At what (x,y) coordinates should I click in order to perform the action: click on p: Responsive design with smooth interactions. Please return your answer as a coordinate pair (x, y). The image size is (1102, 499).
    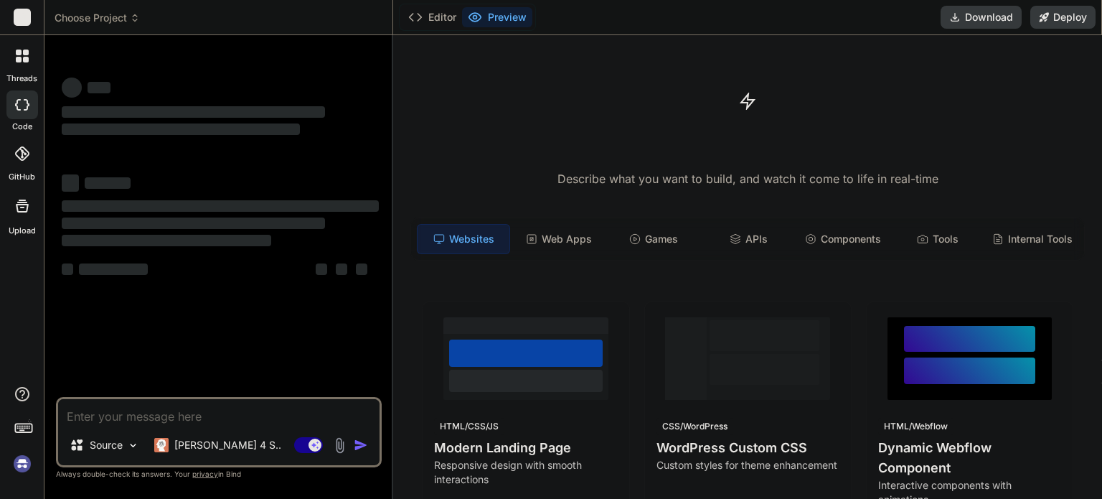
    Looking at the image, I should click on (525, 472).